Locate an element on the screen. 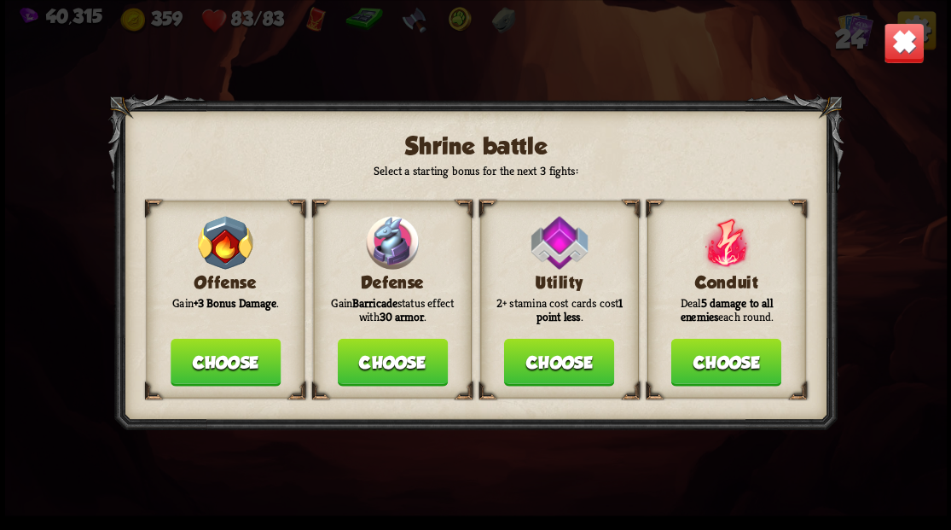  b: 5 damage to all enemies is located at coordinates (726, 309).